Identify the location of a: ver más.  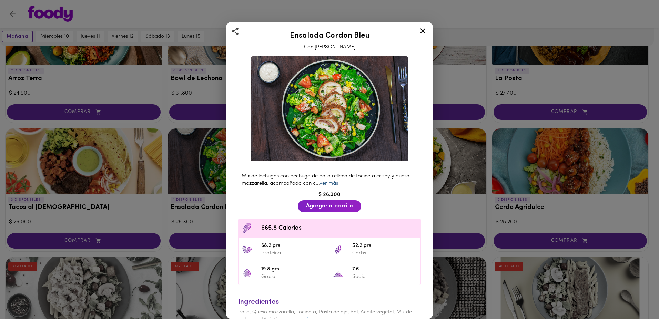
(329, 183).